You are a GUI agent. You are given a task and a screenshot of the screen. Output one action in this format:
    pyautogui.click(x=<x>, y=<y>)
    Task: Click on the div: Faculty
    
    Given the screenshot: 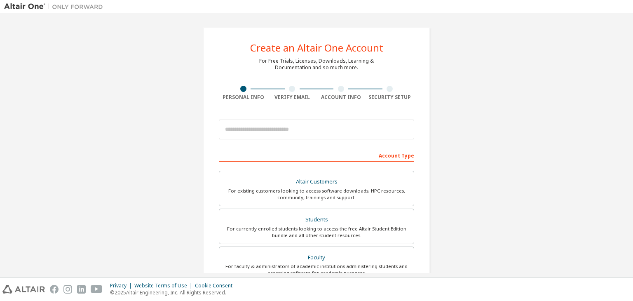 What is the action you would take?
    pyautogui.click(x=317, y=258)
    